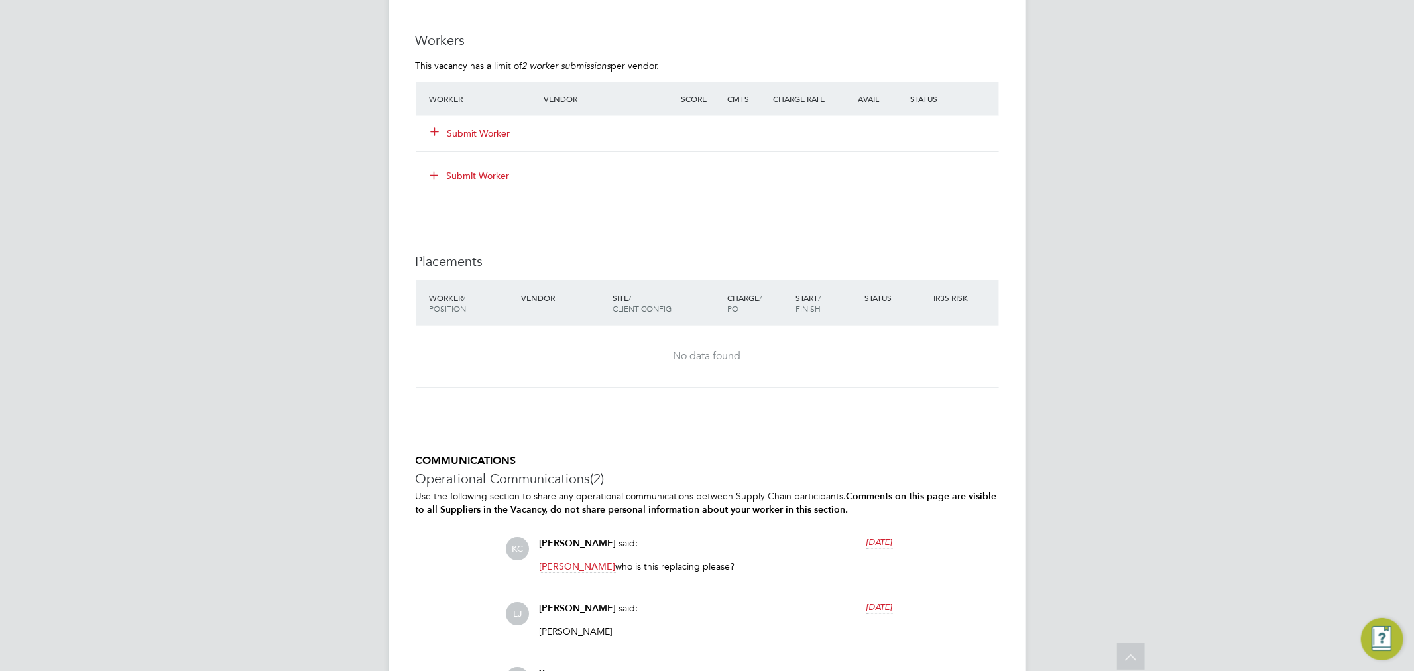 The height and width of the screenshot is (671, 1414). I want to click on div: Charge Rate, so click(804, 99).